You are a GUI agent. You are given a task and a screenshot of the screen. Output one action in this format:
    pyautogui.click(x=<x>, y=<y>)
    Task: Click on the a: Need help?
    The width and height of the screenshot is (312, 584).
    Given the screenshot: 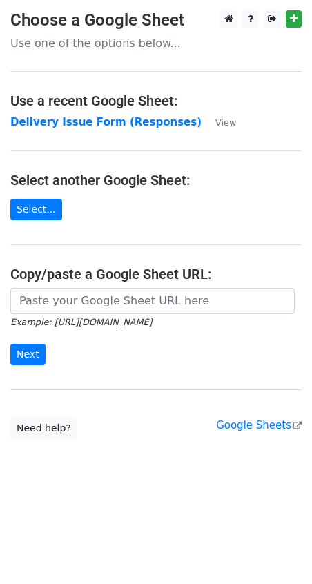 What is the action you would take?
    pyautogui.click(x=44, y=428)
    